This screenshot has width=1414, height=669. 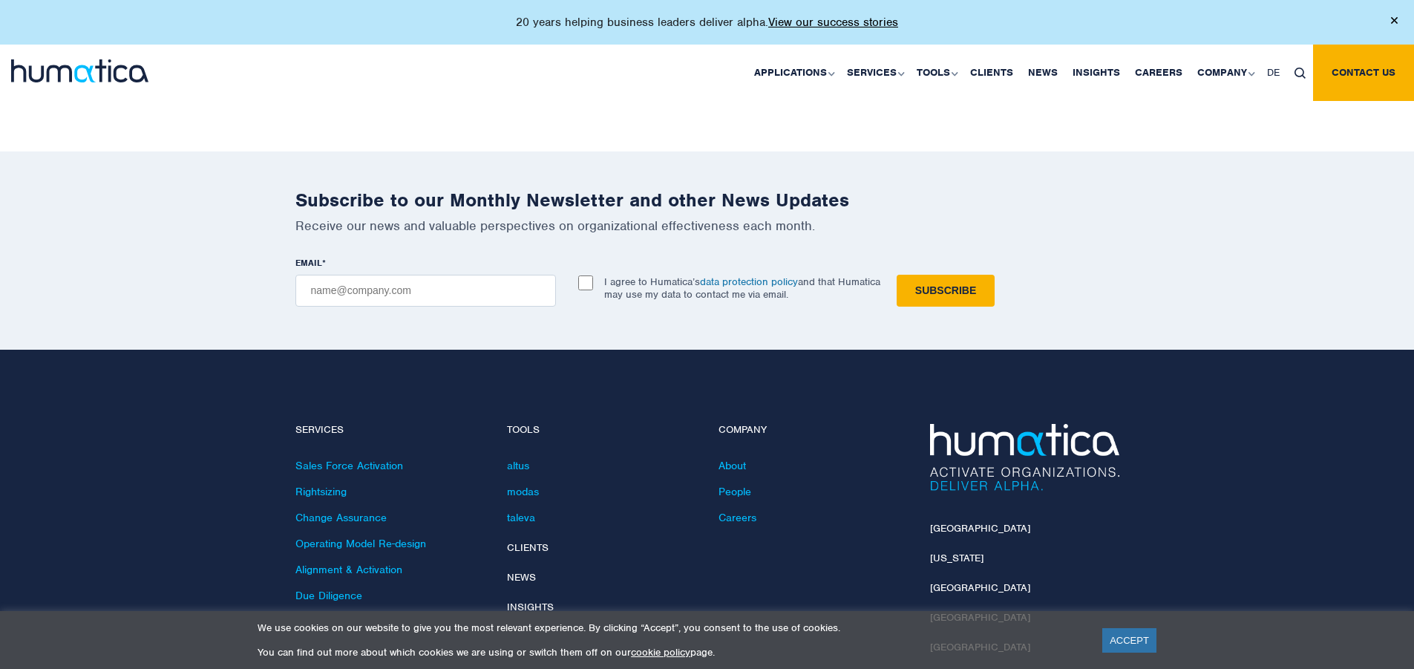 I want to click on a: ACCEPT, so click(x=1129, y=640).